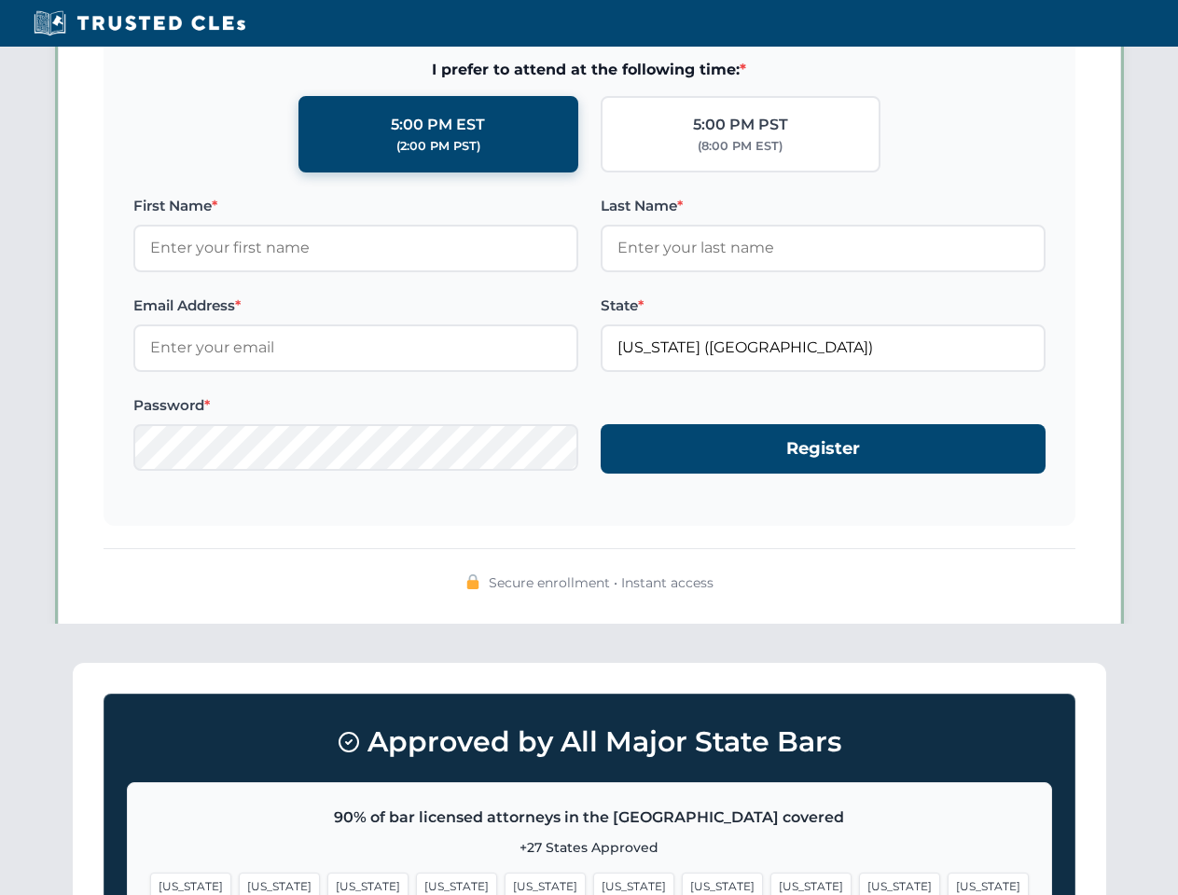 This screenshot has width=1178, height=895. What do you see at coordinates (438, 146) in the screenshot?
I see `div: (2:00 PM PST)` at bounding box center [438, 146].